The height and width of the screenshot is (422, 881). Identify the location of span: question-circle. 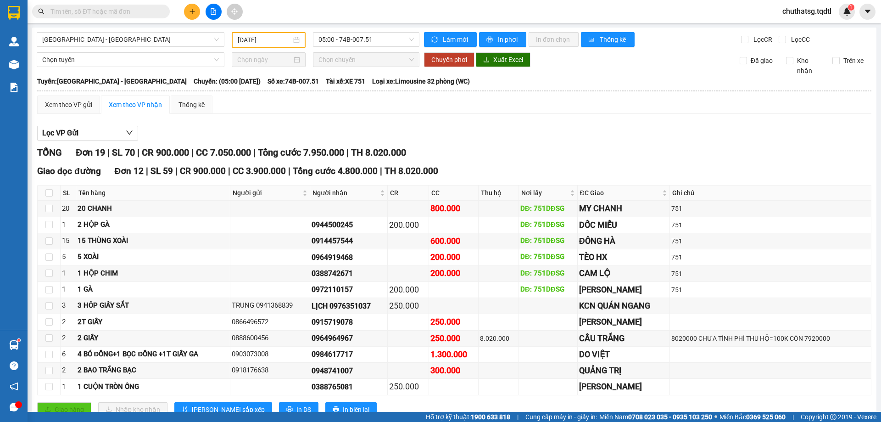
(14, 365).